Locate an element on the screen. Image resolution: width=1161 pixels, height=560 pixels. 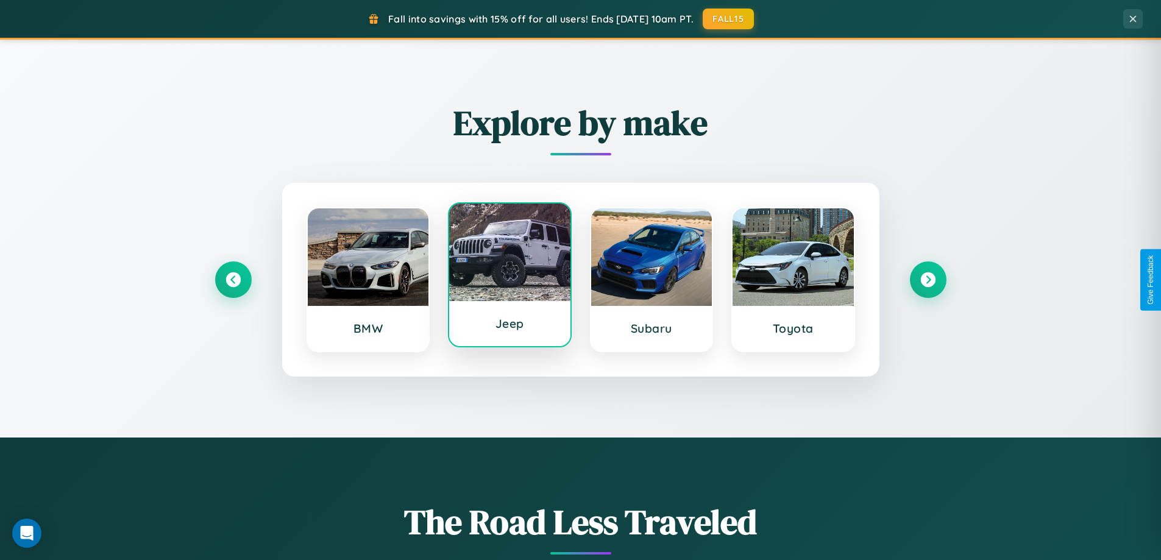
div: Give Feedback is located at coordinates (1151, 280).